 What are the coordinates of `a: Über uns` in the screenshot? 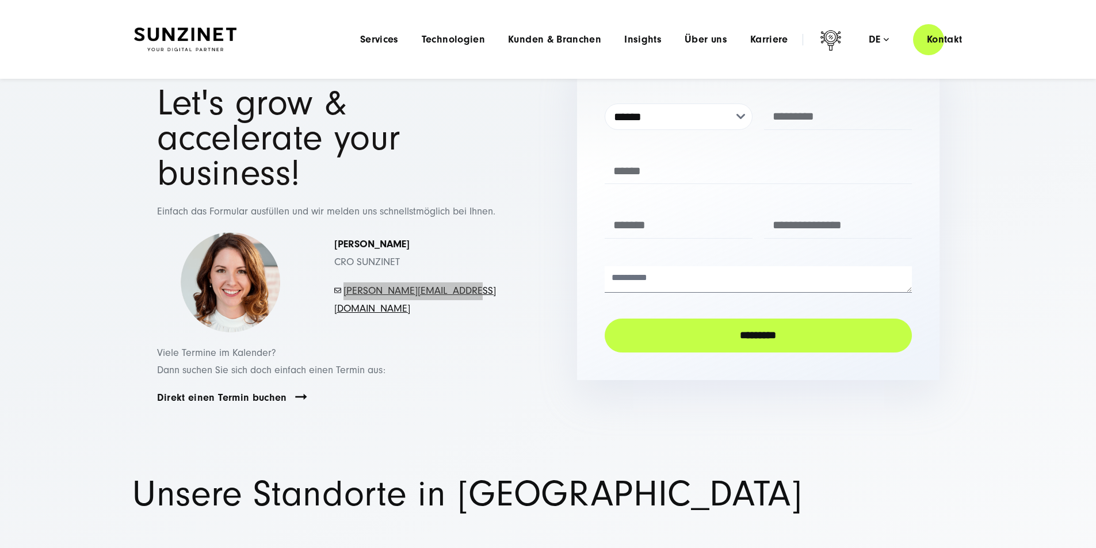 It's located at (706, 40).